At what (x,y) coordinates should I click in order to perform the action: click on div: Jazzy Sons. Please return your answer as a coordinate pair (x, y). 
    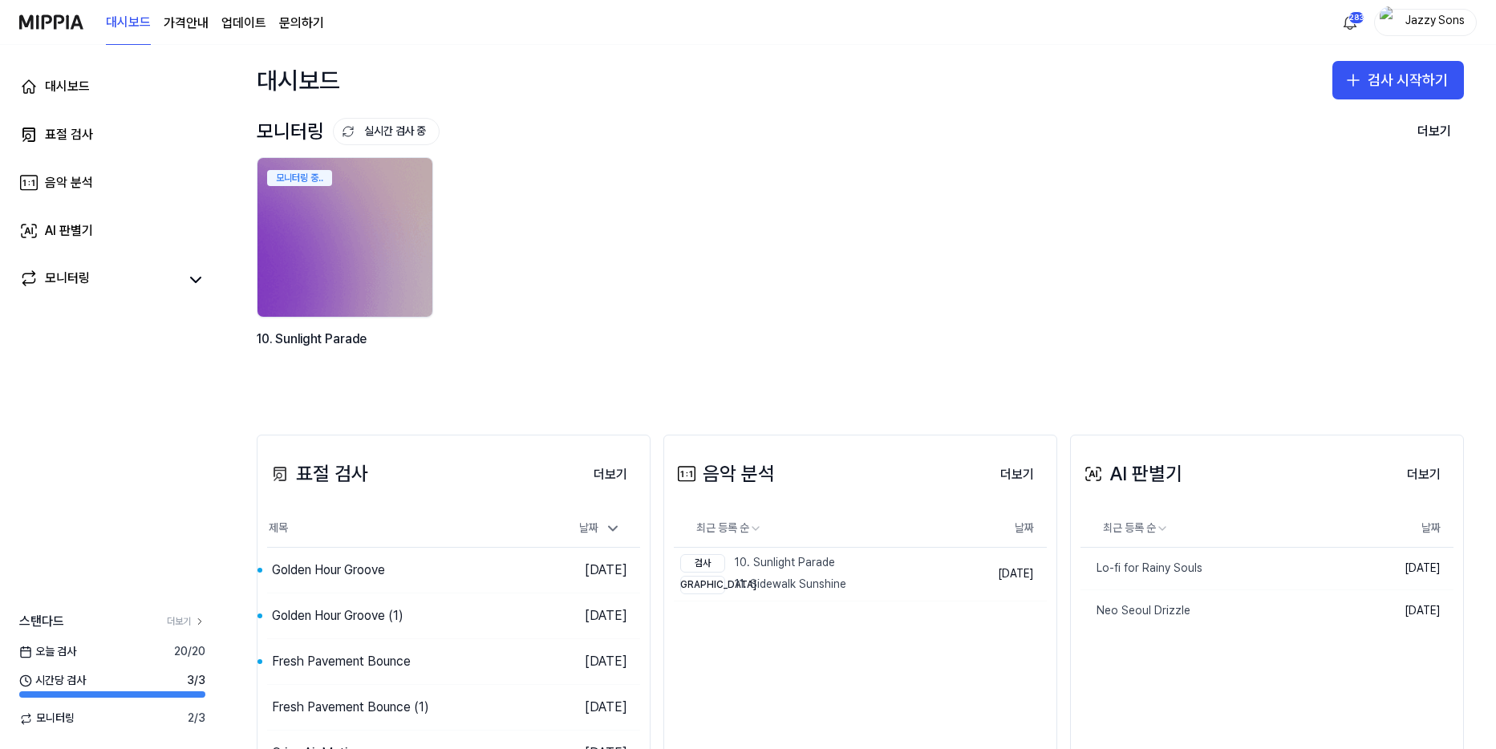
    Looking at the image, I should click on (1435, 22).